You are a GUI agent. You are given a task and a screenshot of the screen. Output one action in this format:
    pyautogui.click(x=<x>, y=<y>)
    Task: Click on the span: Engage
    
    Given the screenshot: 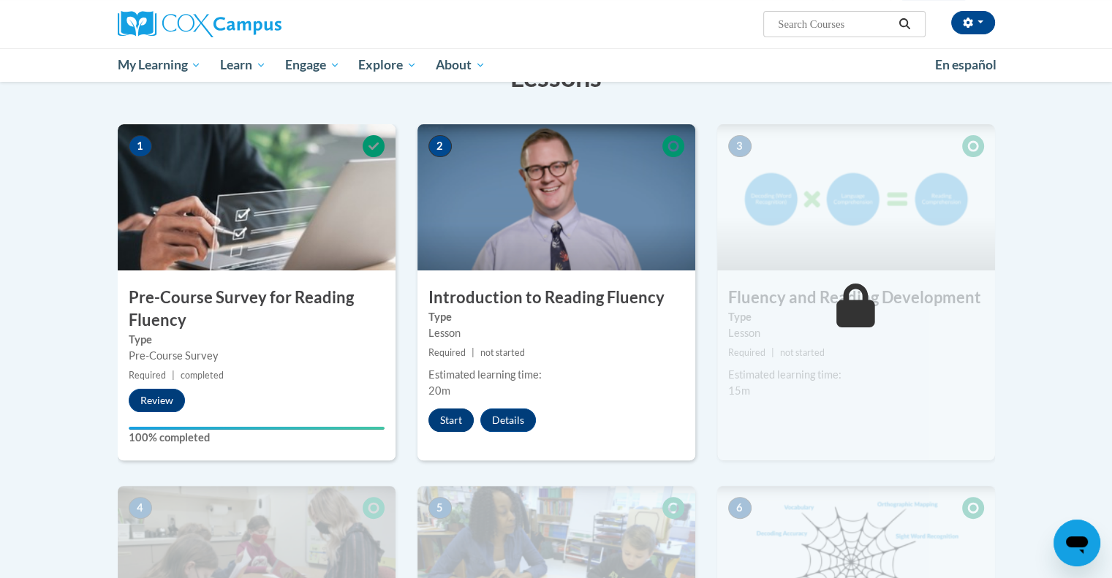 What is the action you would take?
    pyautogui.click(x=312, y=65)
    